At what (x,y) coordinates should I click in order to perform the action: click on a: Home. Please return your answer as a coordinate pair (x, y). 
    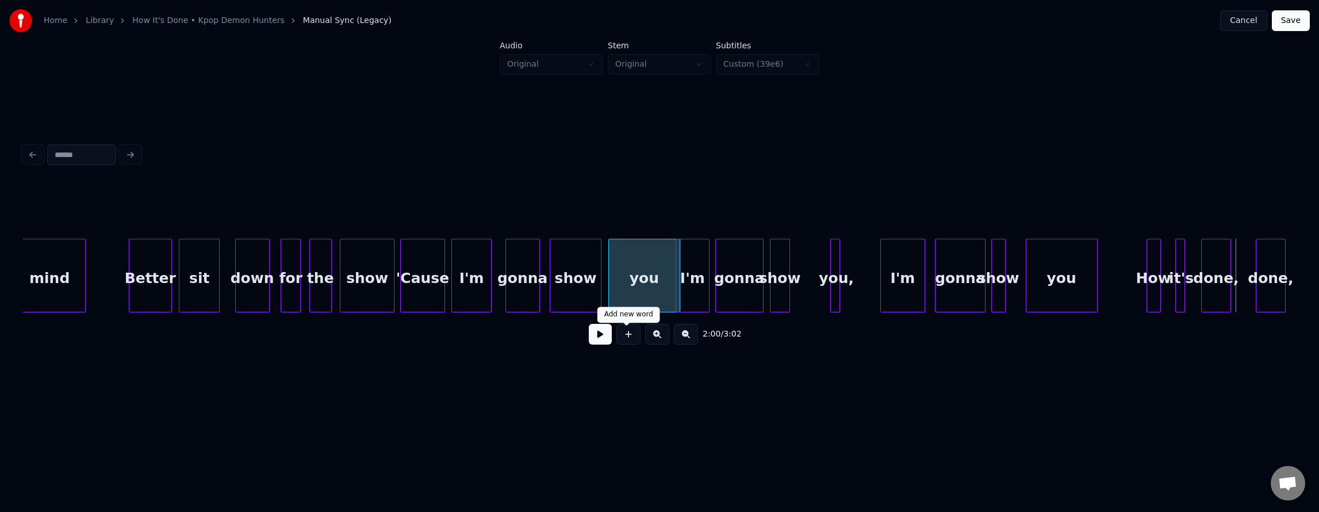
    Looking at the image, I should click on (55, 21).